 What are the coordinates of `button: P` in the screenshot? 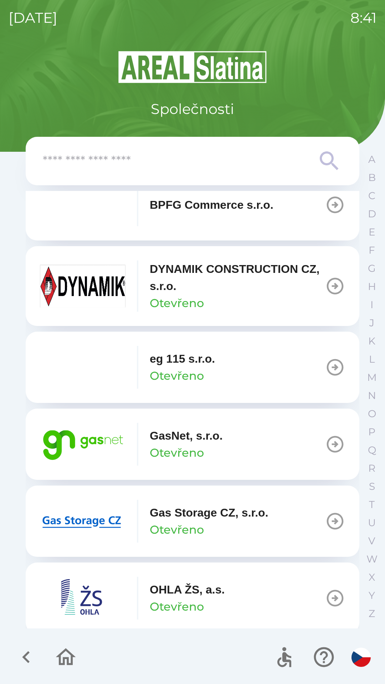 It's located at (372, 432).